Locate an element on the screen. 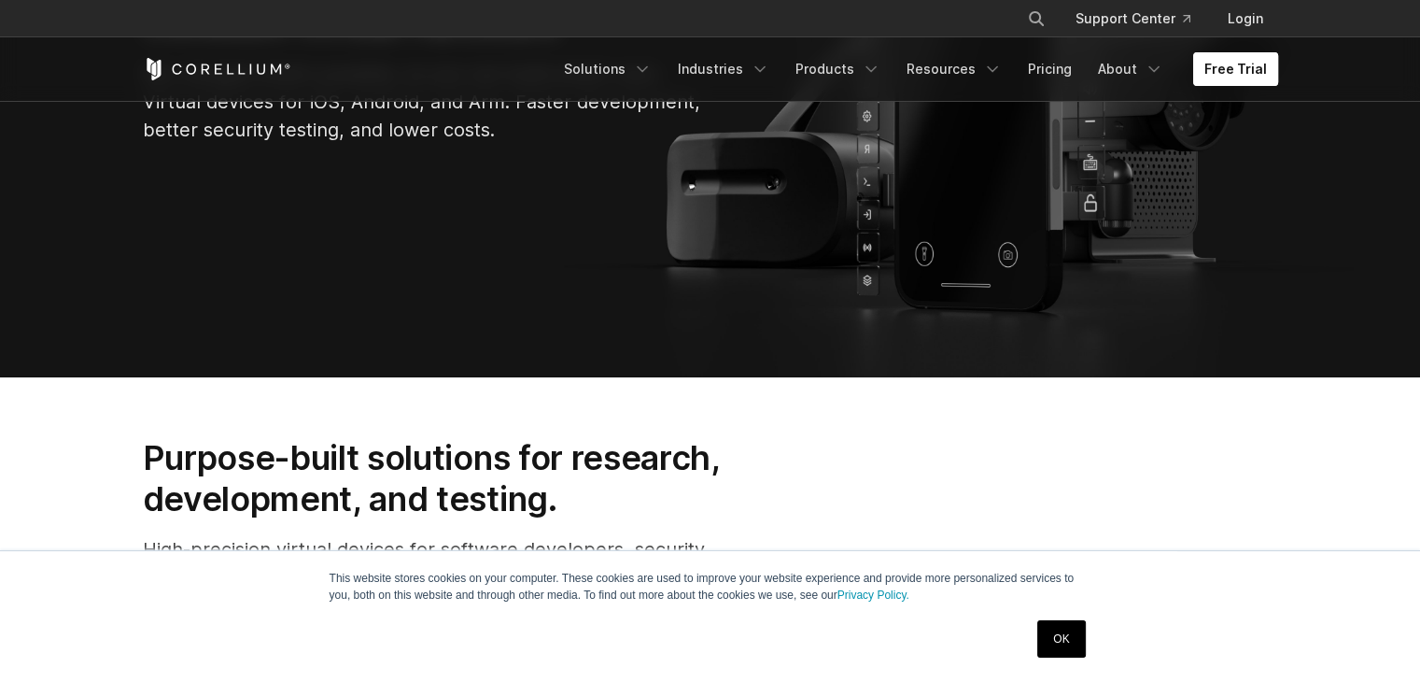 Image resolution: width=1420 pixels, height=682 pixels. a: Pricing is located at coordinates (1049, 69).